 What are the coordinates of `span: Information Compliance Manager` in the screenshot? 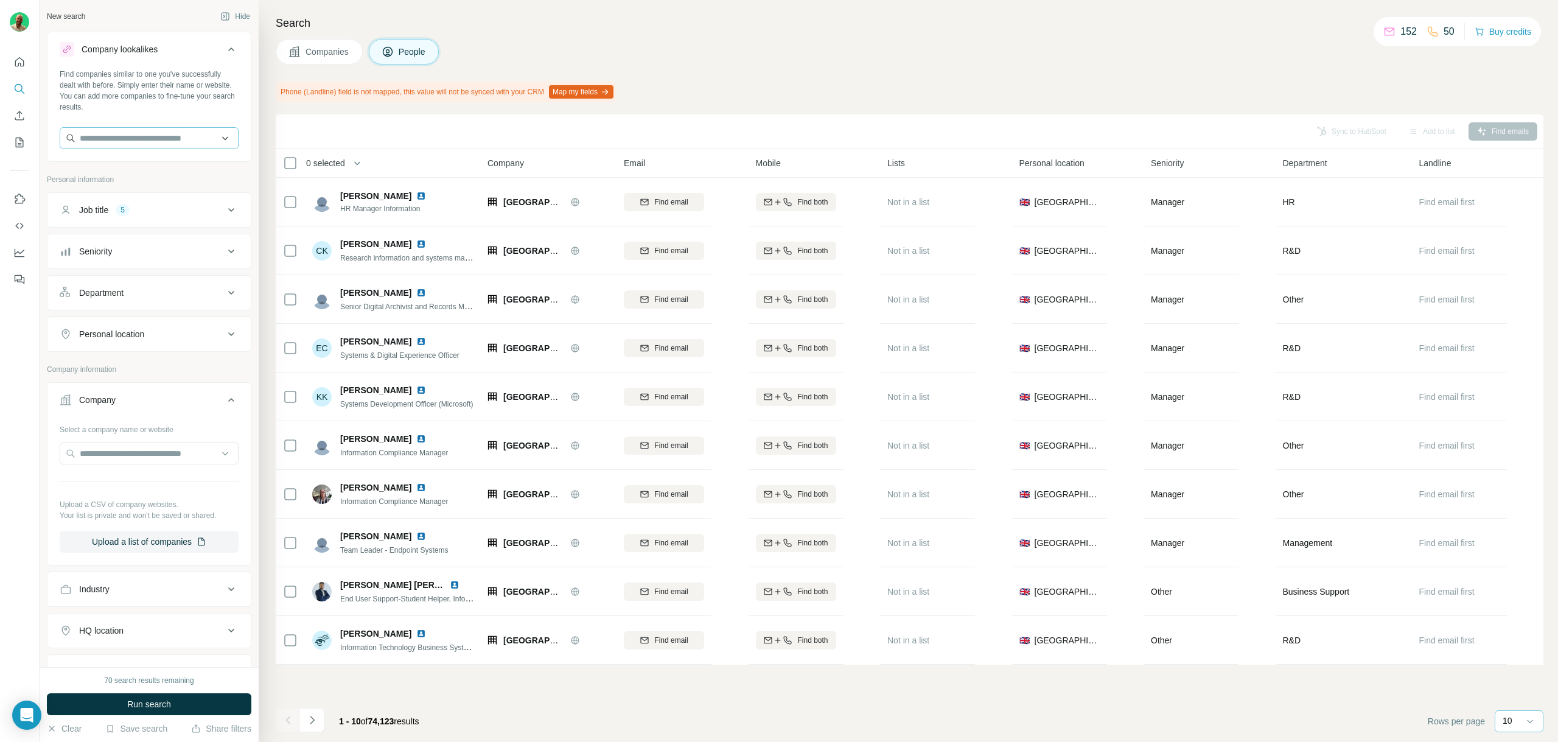 It's located at (394, 501).